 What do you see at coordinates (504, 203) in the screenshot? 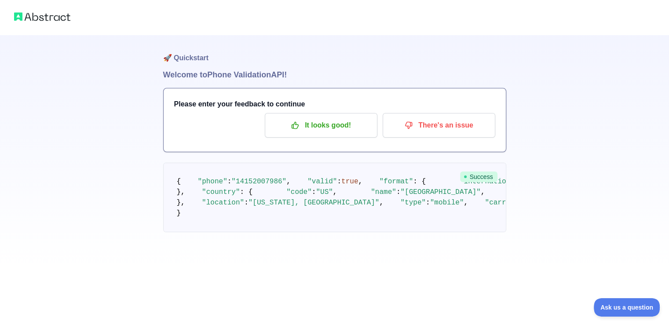
I see `span: "carrier"` at bounding box center [504, 203].